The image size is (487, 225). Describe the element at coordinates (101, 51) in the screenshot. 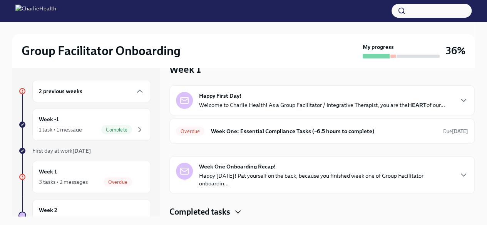

I see `h2: Group Facilitator Onboarding` at that location.